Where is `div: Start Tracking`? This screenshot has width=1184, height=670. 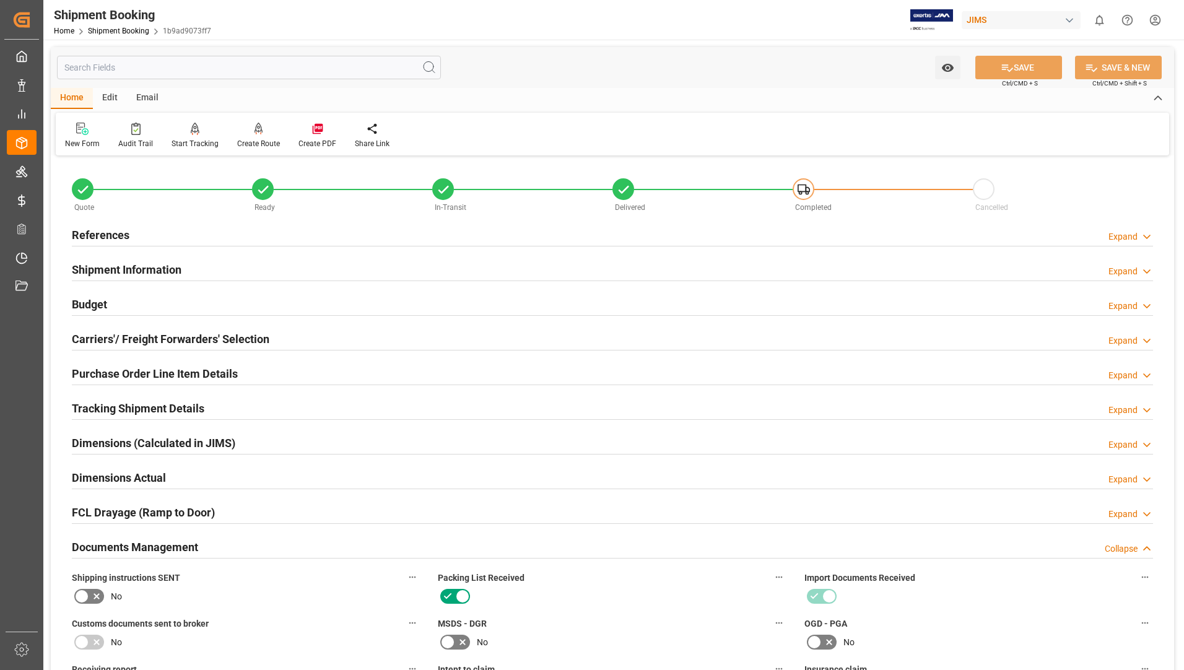
div: Start Tracking is located at coordinates (195, 144).